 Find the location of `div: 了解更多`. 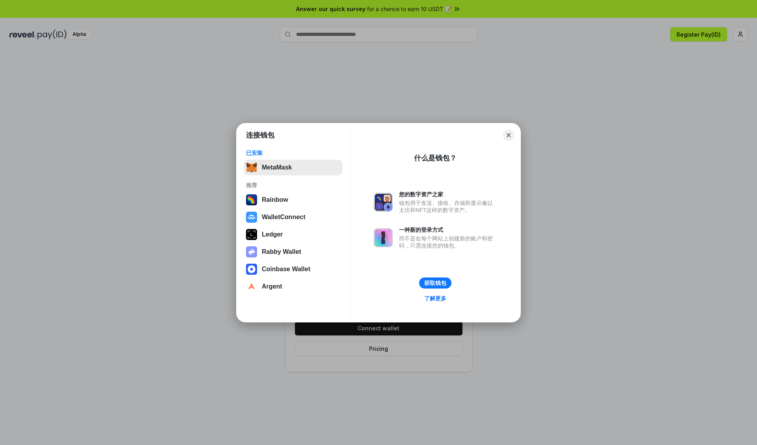

div: 了解更多 is located at coordinates (435, 299).